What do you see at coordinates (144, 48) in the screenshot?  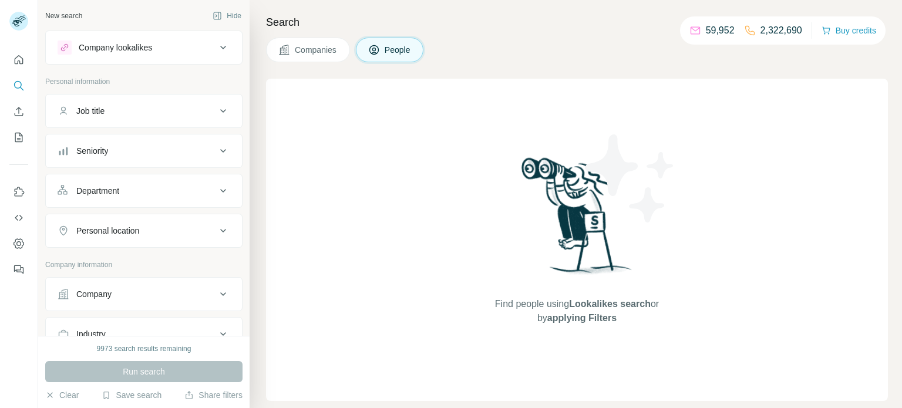 I see `button: Company lookalikes` at bounding box center [144, 48].